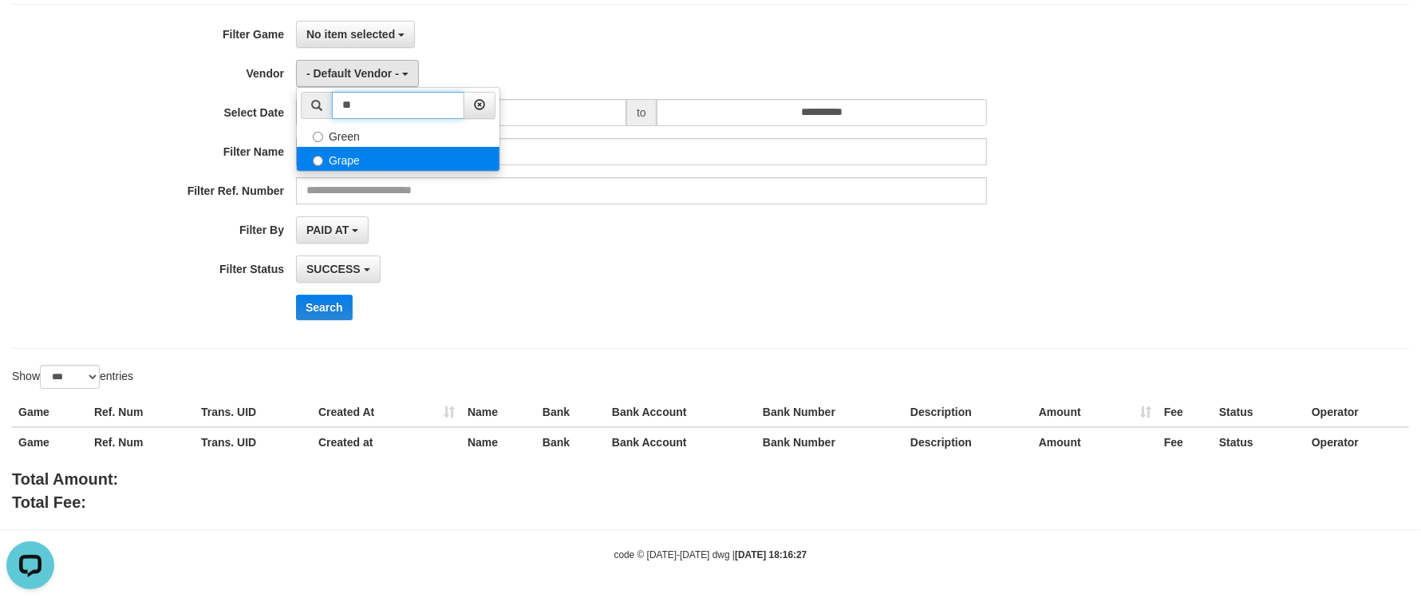 This screenshot has width=1421, height=602. I want to click on input: Grape, so click(318, 160).